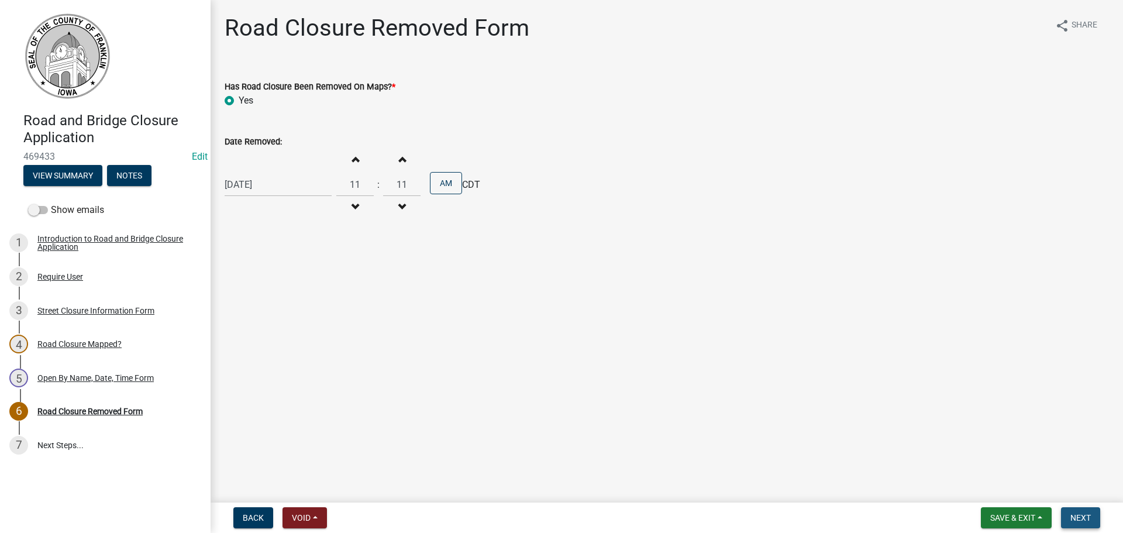 Image resolution: width=1123 pixels, height=533 pixels. What do you see at coordinates (246, 101) in the screenshot?
I see `label: Yes` at bounding box center [246, 101].